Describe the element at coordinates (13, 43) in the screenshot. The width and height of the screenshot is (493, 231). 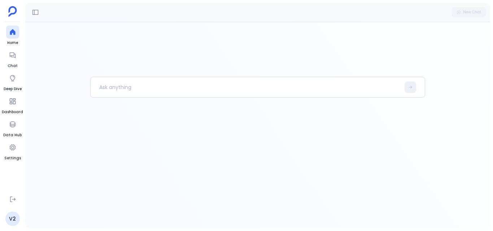
I see `span: Home` at that location.